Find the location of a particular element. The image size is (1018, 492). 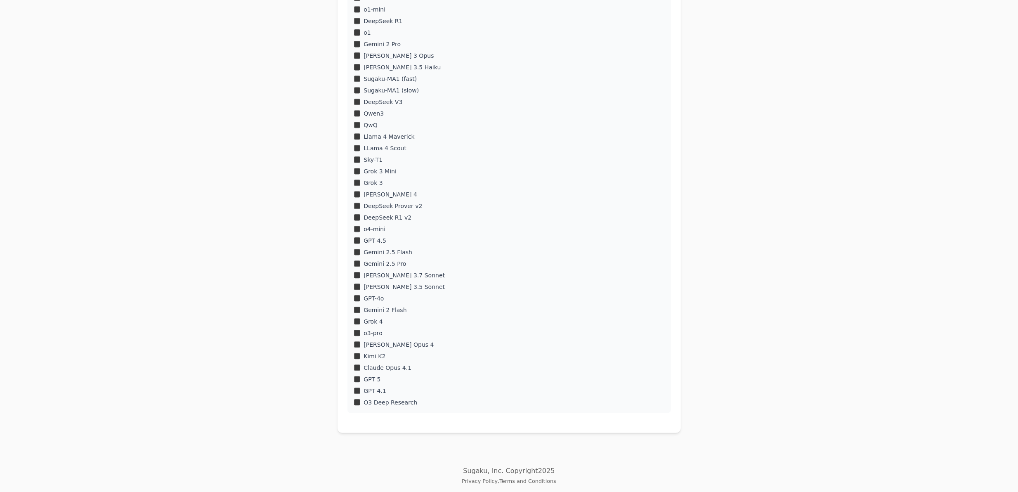

label: GPT 4.1 is located at coordinates (375, 391).